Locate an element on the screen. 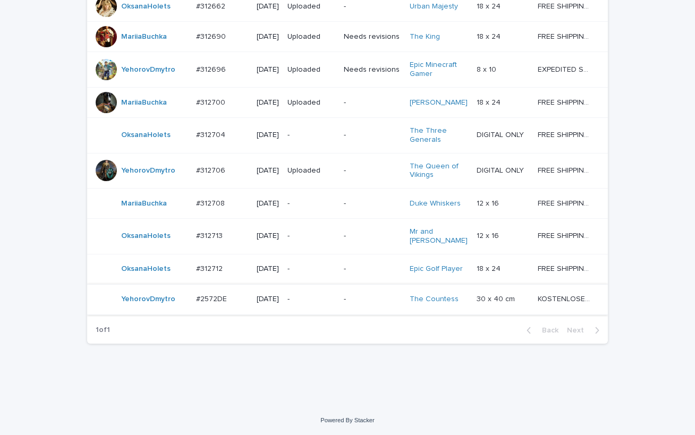 Image resolution: width=695 pixels, height=435 pixels. p: #312704 is located at coordinates (212, 134).